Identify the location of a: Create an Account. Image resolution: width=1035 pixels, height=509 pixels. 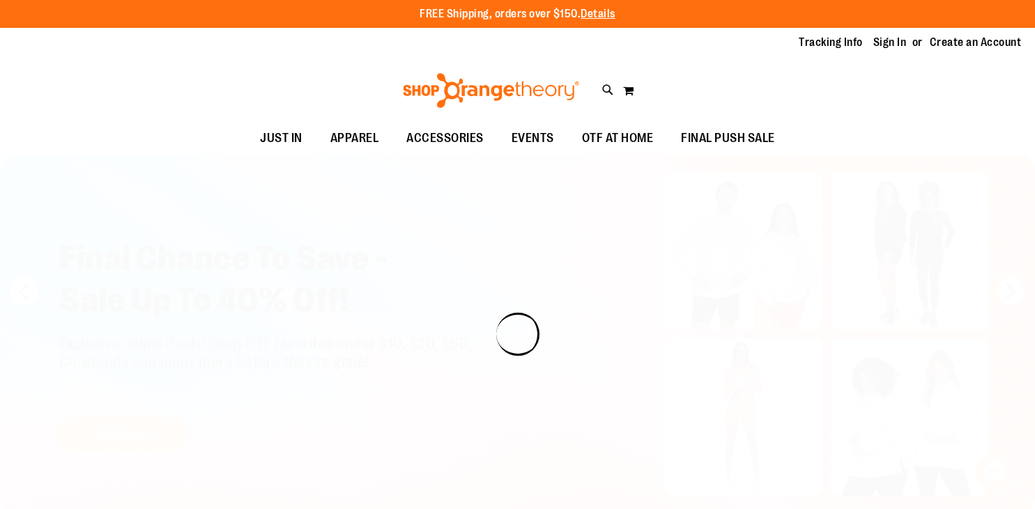
(976, 43).